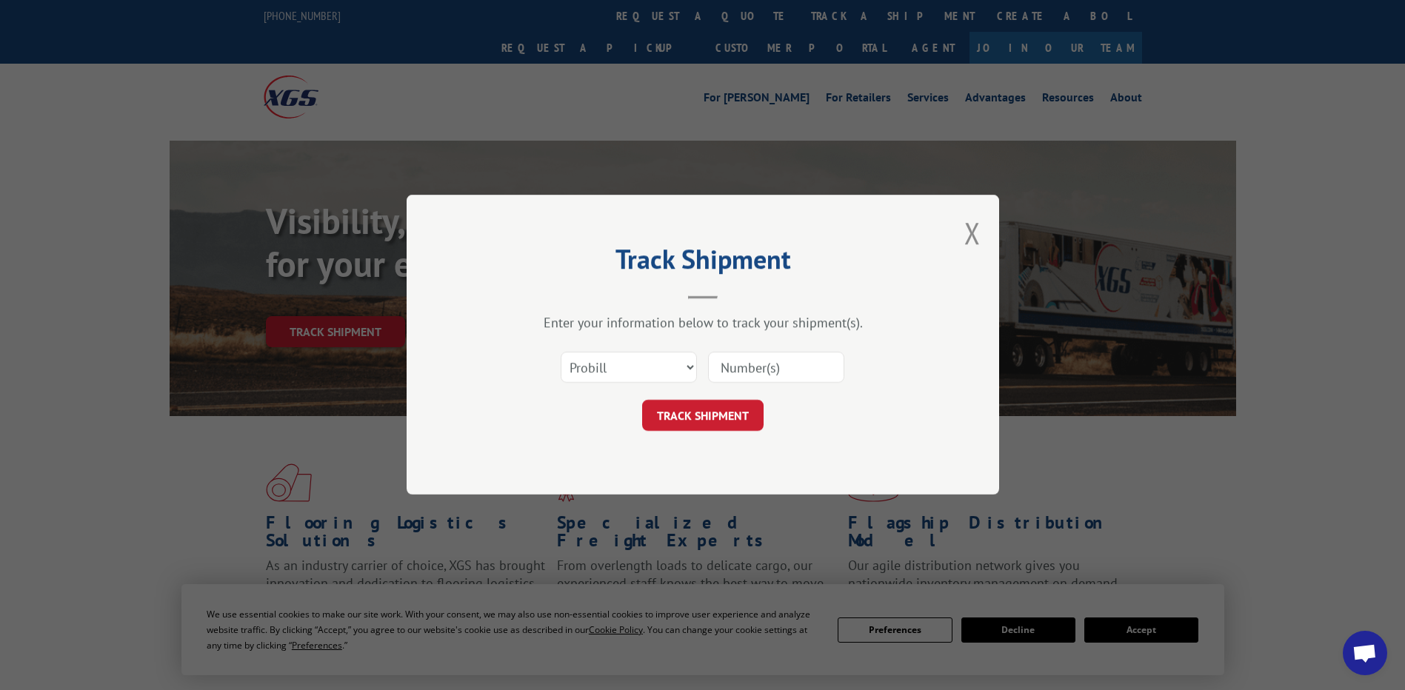  What do you see at coordinates (703, 263) in the screenshot?
I see `h2: Track Shipment` at bounding box center [703, 263].